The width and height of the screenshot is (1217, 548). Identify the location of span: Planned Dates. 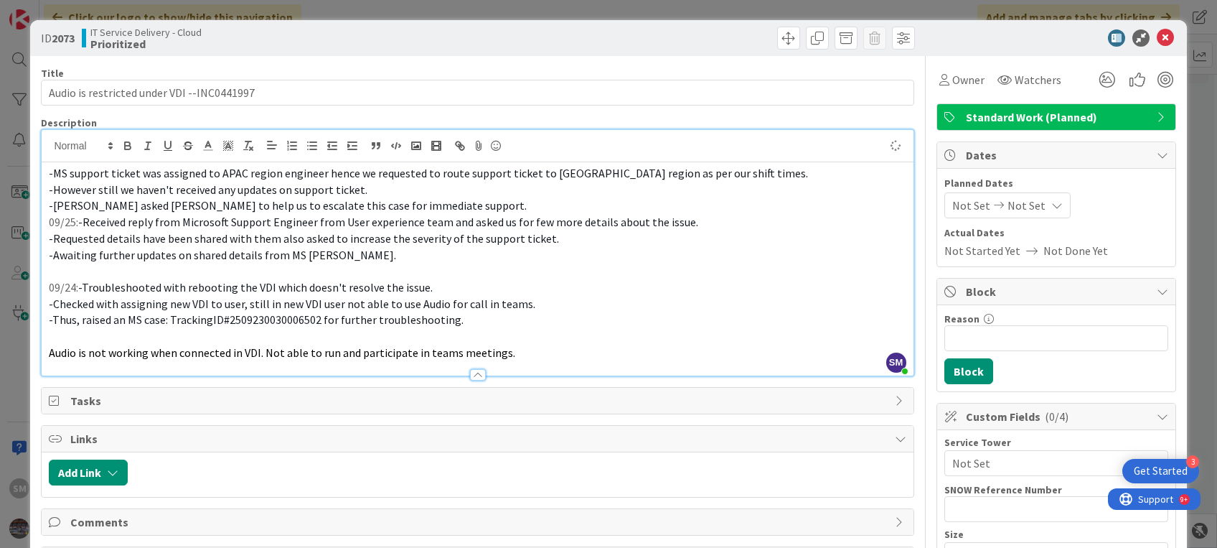
(1057, 183).